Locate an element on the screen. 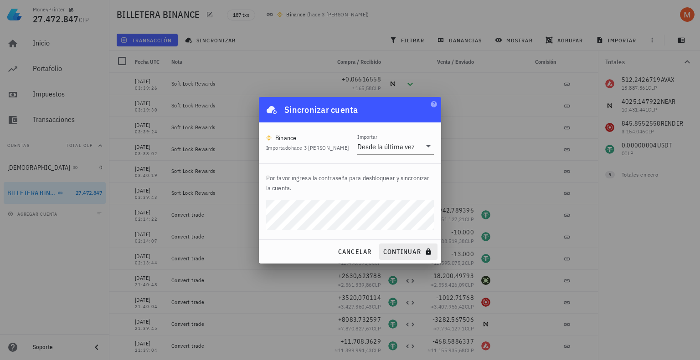  img: 270.png is located at coordinates (269, 138).